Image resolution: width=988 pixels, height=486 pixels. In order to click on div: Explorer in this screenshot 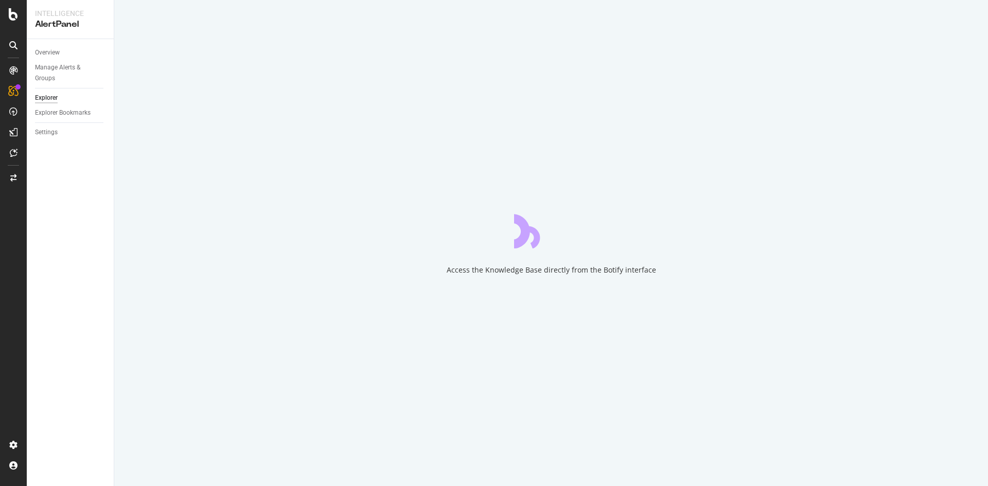, I will do `click(46, 98)`.